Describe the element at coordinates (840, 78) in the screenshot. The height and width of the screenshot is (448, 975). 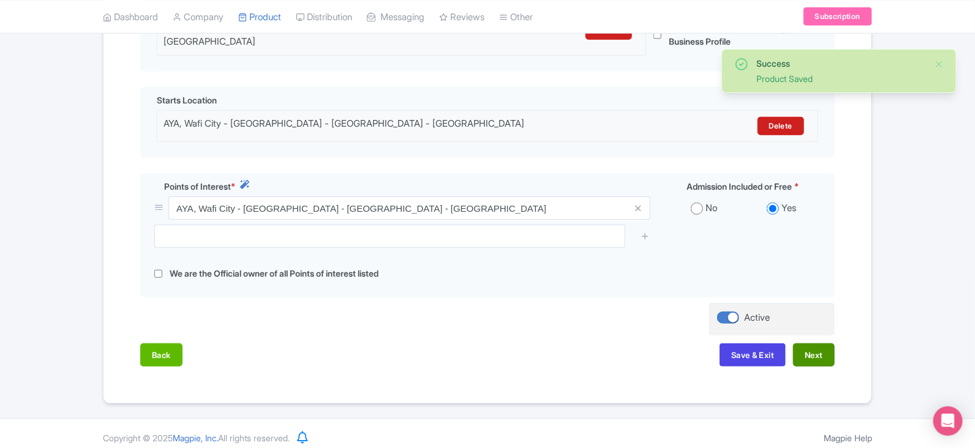
I see `div: Product Saved` at that location.